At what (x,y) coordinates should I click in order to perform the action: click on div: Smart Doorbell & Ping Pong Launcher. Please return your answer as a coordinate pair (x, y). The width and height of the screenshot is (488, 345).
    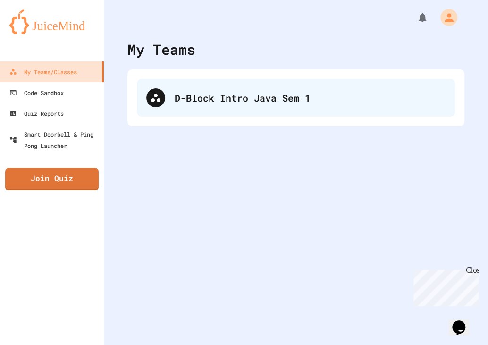
    Looking at the image, I should click on (55, 140).